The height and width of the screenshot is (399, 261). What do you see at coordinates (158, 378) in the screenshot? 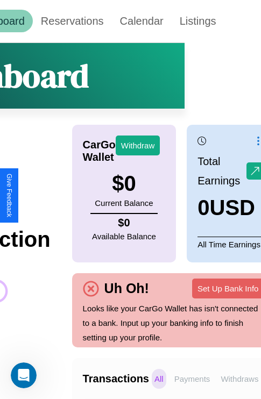
I see `p: All` at bounding box center [158, 378].